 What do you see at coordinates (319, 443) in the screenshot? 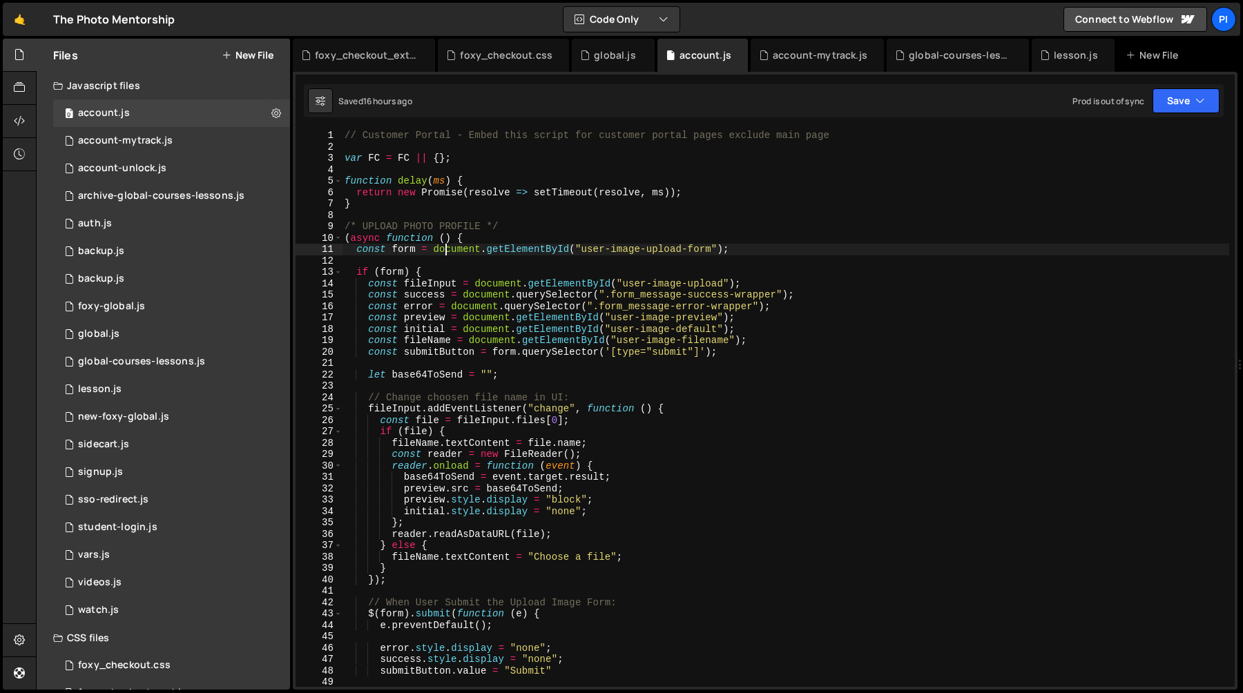
I see `div: 28` at bounding box center [319, 443].